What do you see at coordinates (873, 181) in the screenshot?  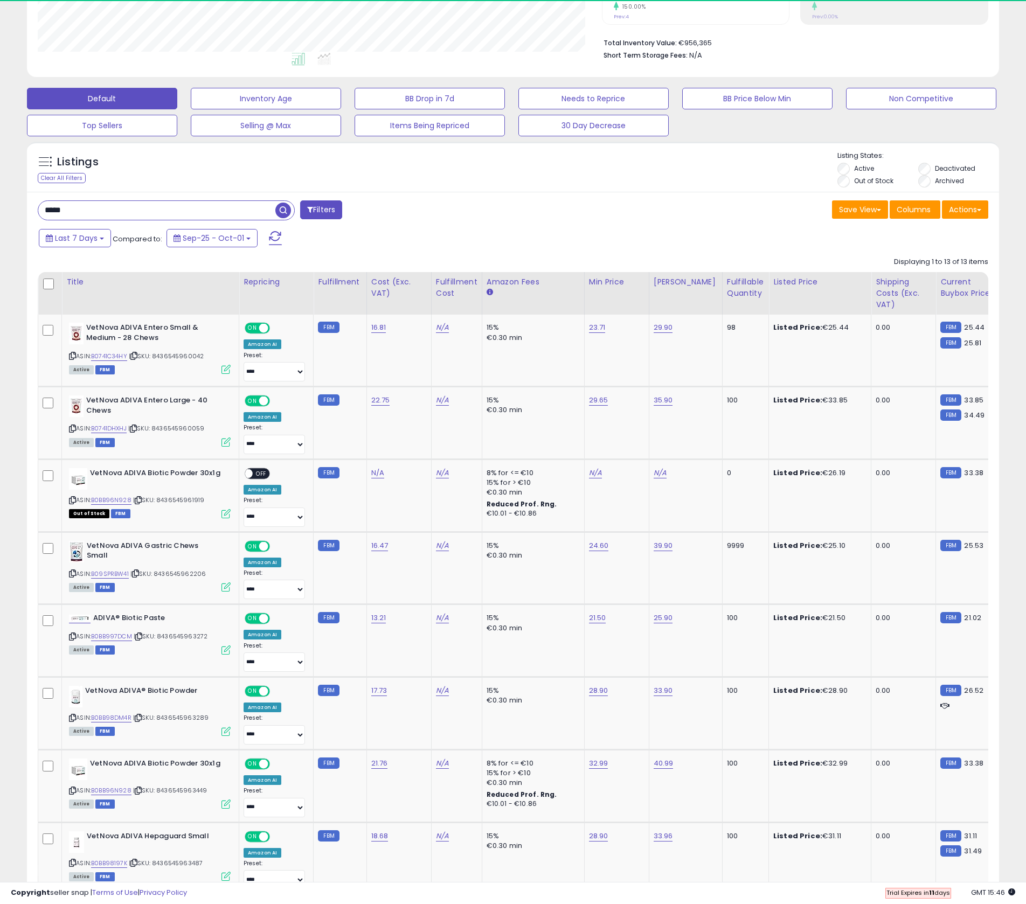 I see `label: Out of Stock` at bounding box center [873, 181].